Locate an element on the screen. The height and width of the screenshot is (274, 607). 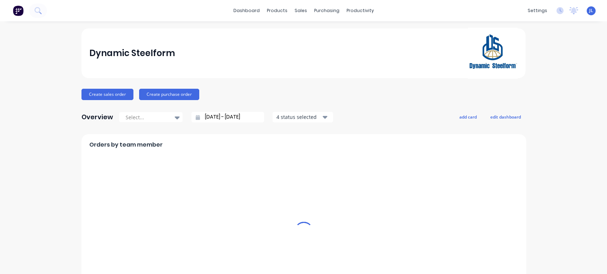
div: sales is located at coordinates (300, 11).